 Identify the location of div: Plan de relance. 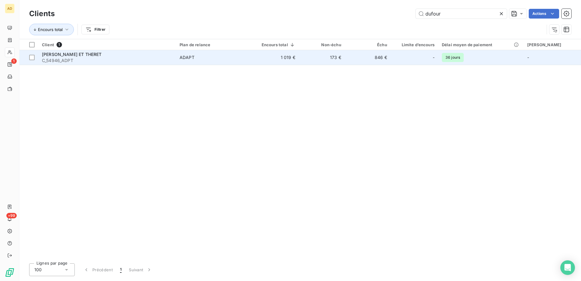
(213, 45).